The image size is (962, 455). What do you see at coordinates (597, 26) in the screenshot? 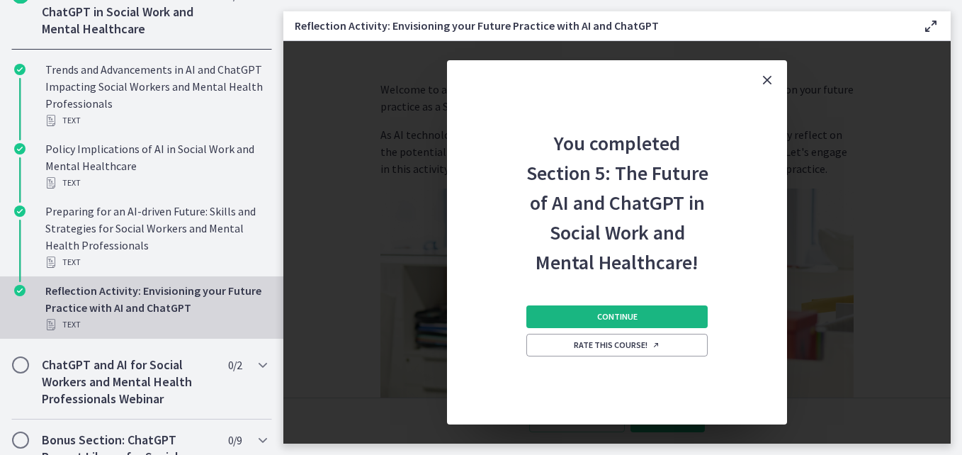
I see `h3: Reflection Activity: Envisioning your Future Practice with AI and ChatGPT` at bounding box center [597, 26].